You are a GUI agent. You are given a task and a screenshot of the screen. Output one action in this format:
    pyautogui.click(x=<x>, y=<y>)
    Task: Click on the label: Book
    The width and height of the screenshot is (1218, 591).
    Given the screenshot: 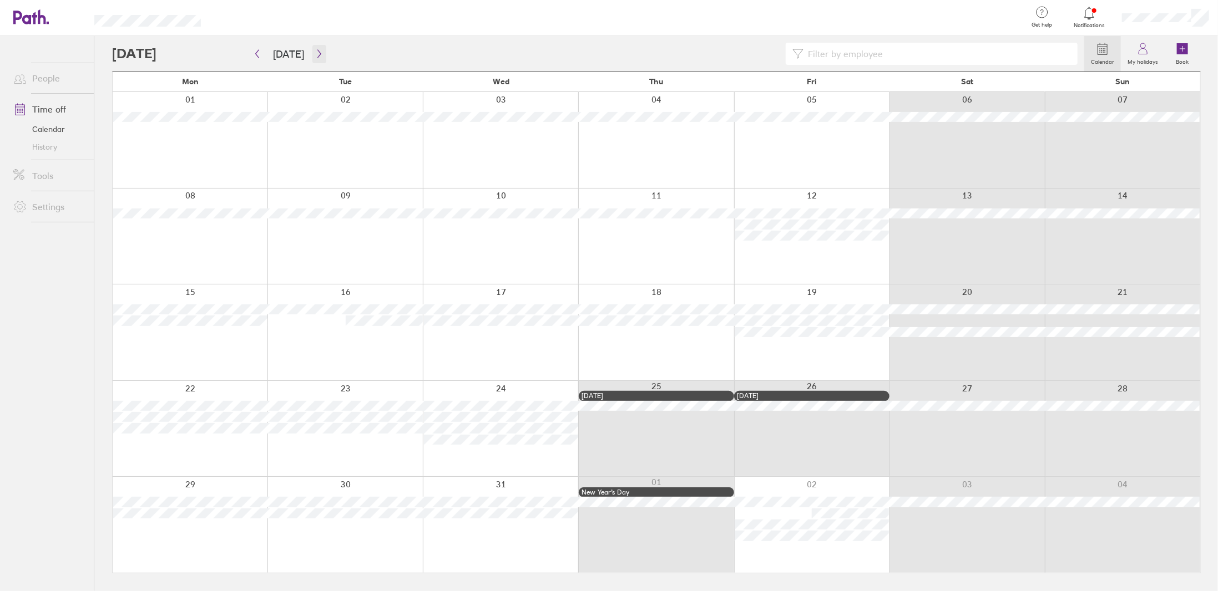 What is the action you would take?
    pyautogui.click(x=1182, y=60)
    